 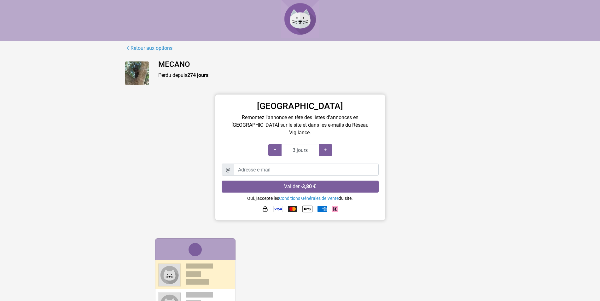 What do you see at coordinates (307, 209) in the screenshot?
I see `img: Apple Pay` at bounding box center [307, 209].